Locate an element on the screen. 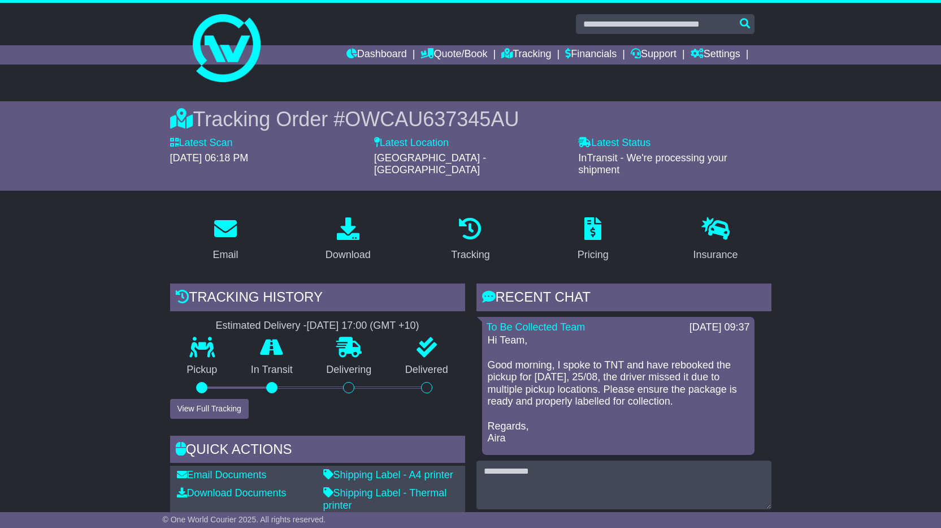  p: Delivered is located at coordinates (427, 370).